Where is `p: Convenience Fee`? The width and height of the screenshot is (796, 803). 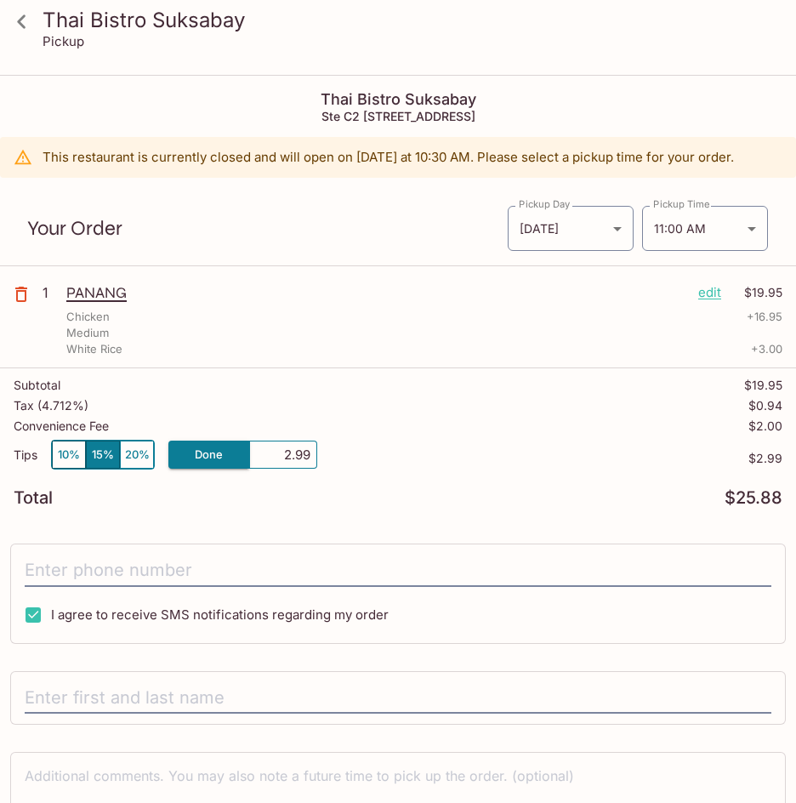 p: Convenience Fee is located at coordinates (61, 426).